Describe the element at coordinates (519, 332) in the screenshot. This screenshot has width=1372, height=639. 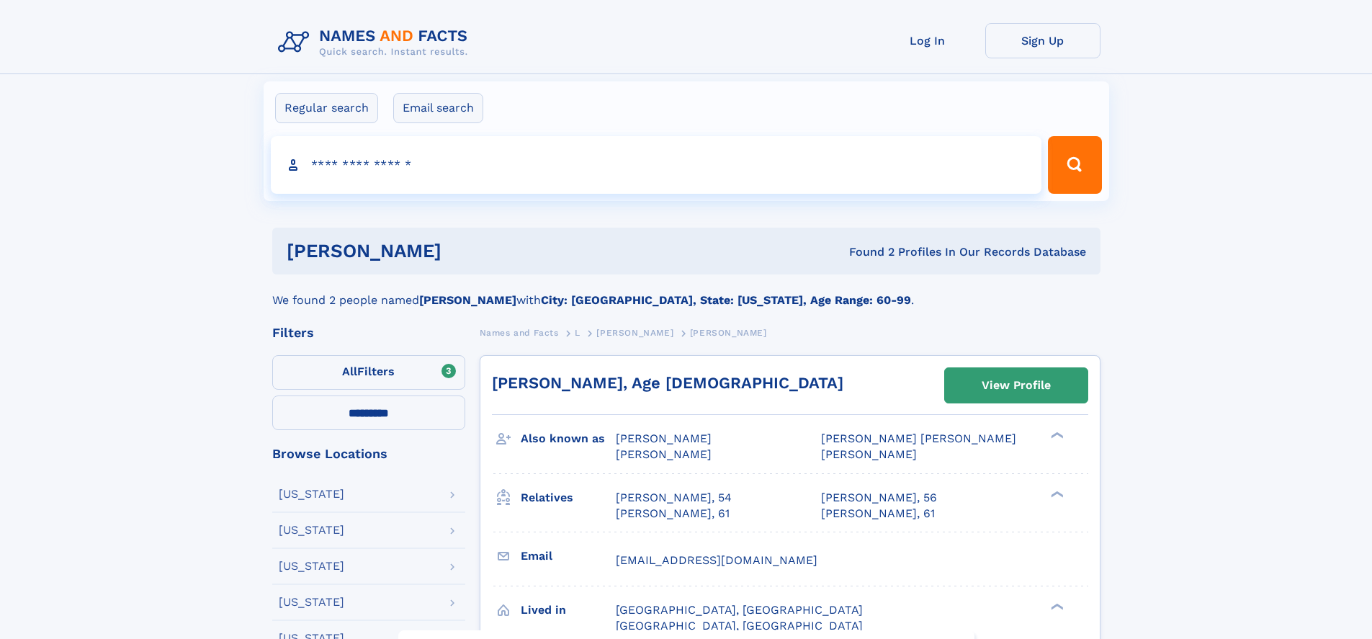
I see `a: Names and Facts` at that location.